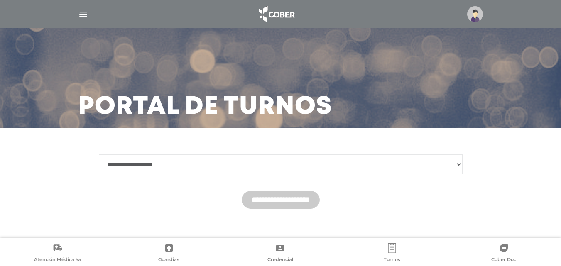  I want to click on a: Credencial, so click(280, 254).